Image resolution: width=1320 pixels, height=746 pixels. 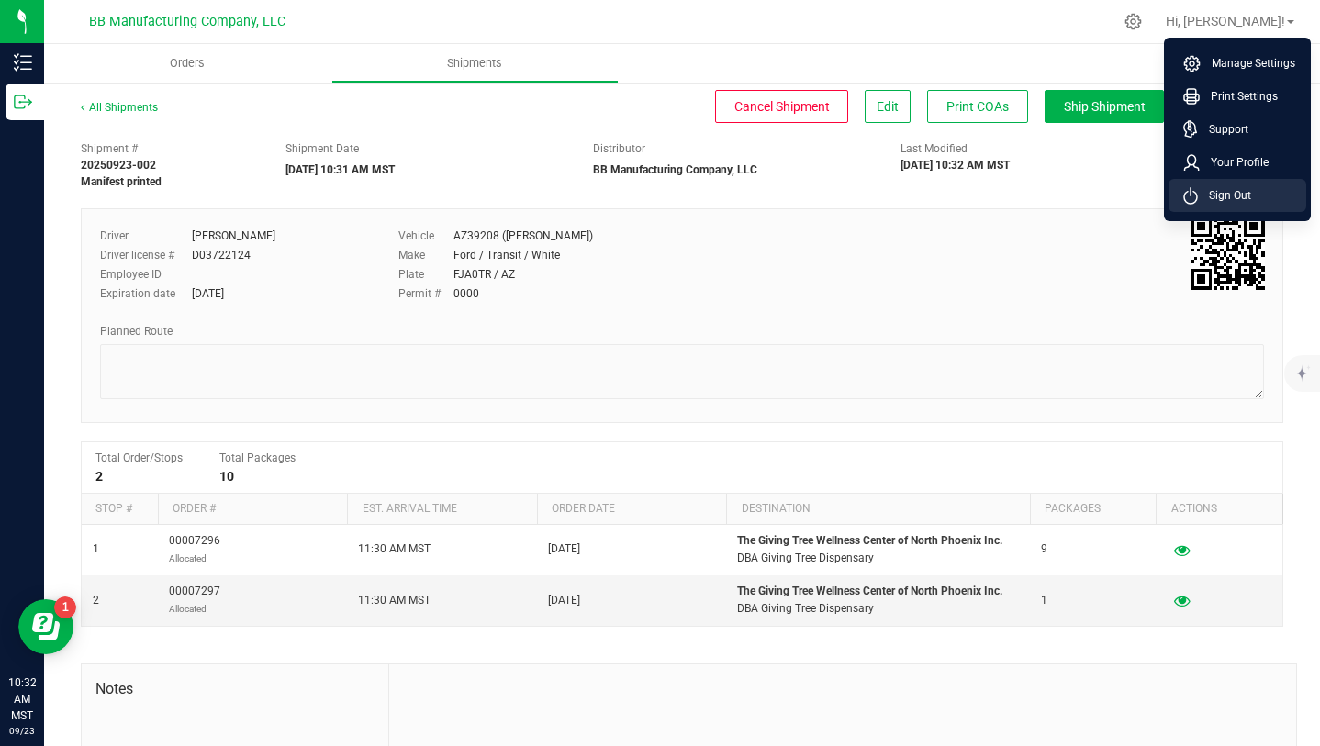 I want to click on label: Plate, so click(x=426, y=274).